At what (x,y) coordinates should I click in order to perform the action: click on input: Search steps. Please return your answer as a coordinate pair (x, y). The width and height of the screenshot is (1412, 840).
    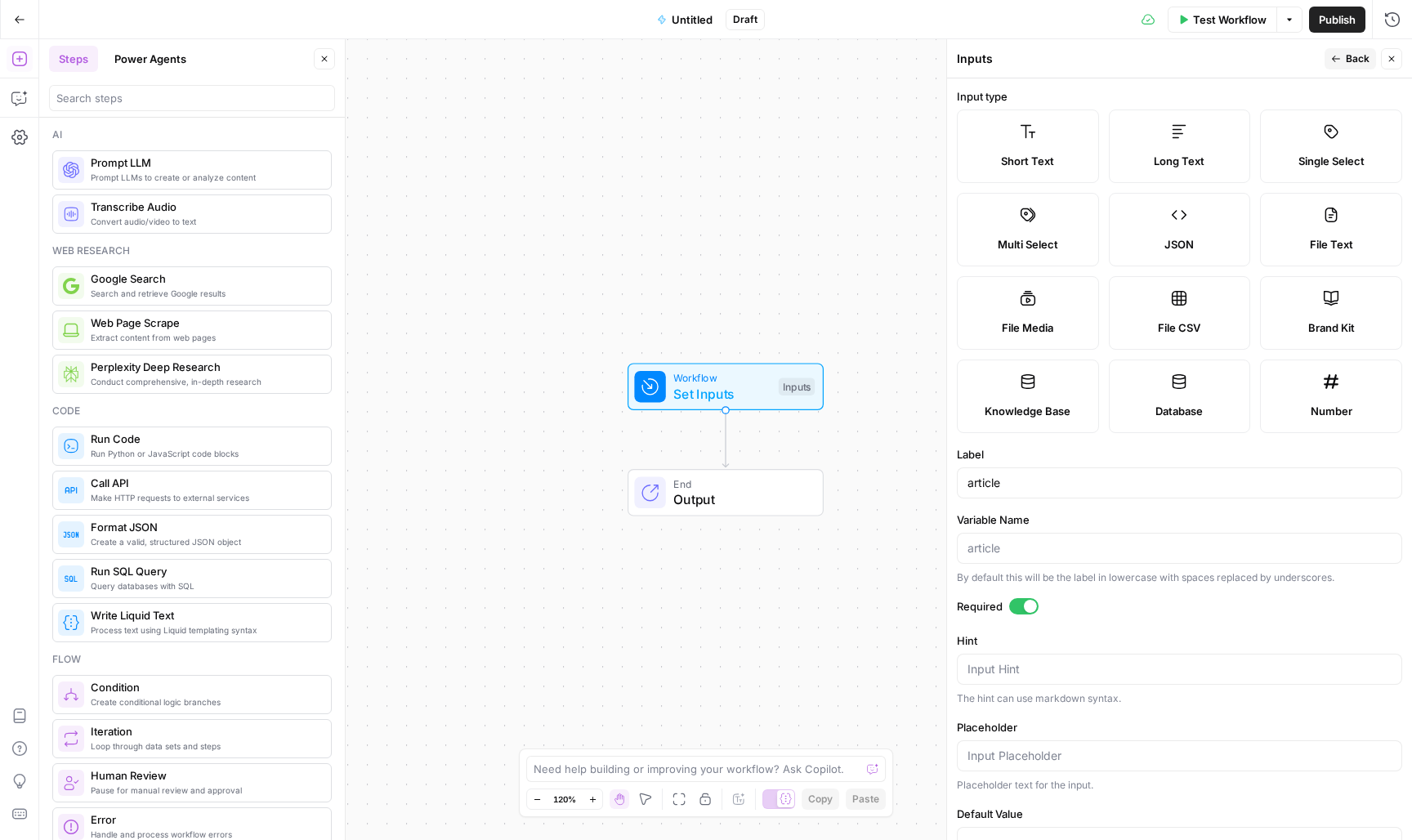
    Looking at the image, I should click on (192, 98).